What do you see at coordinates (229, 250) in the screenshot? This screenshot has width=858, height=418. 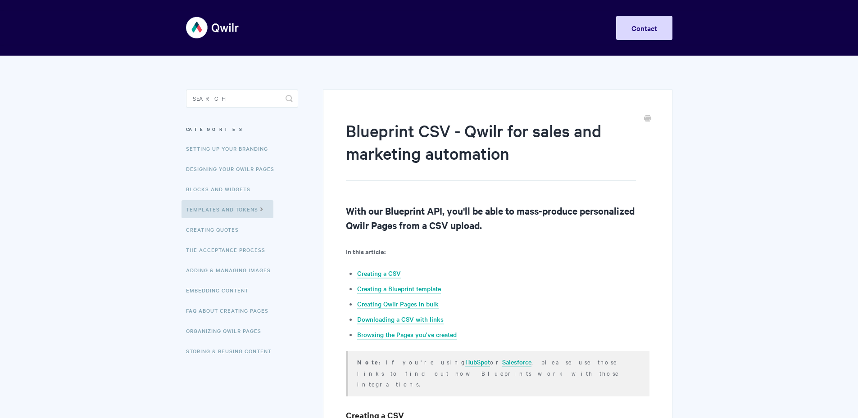 I see `a: The Acceptance Process` at bounding box center [229, 250].